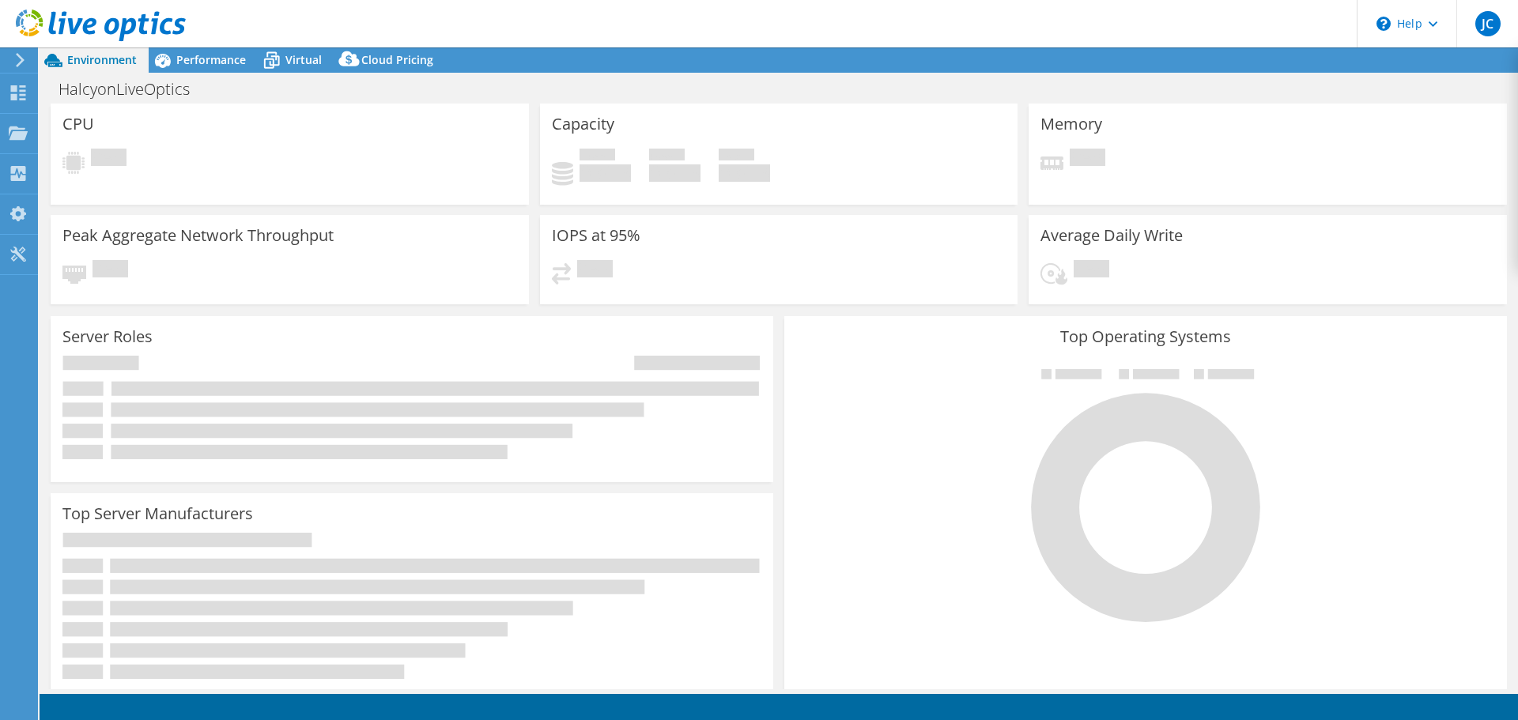 Image resolution: width=1518 pixels, height=720 pixels. Describe the element at coordinates (666, 157) in the screenshot. I see `span: Free` at that location.